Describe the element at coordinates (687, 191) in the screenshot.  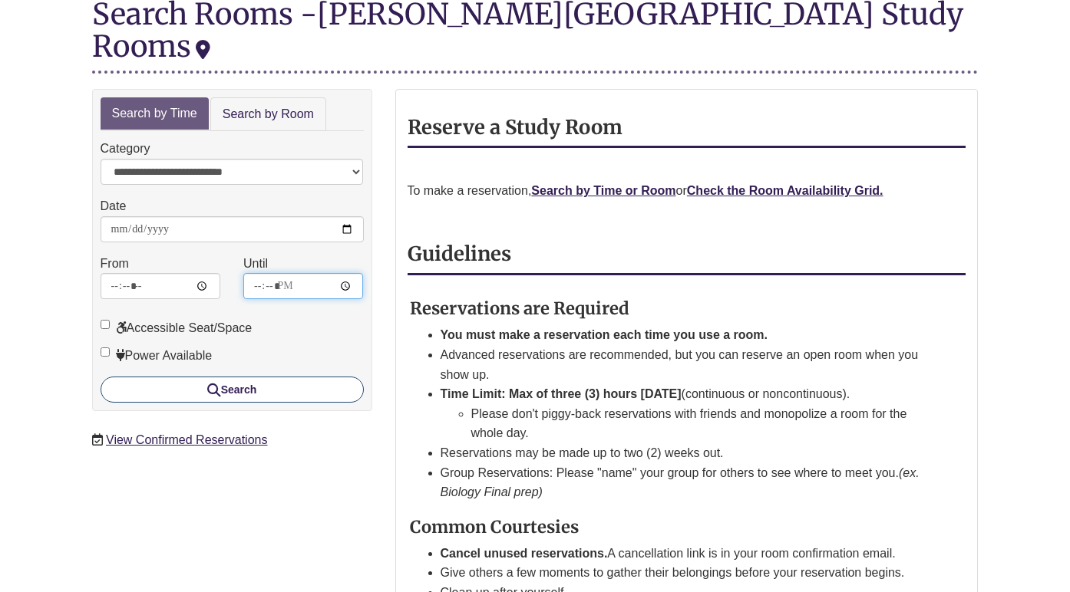
I see `p: To make a reservation, or` at that location.